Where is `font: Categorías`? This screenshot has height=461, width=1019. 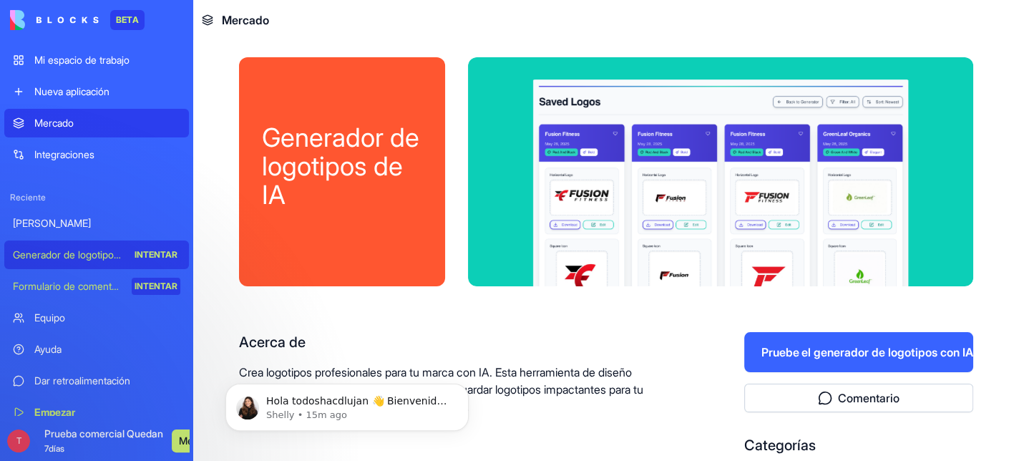 font: Categorías is located at coordinates (780, 445).